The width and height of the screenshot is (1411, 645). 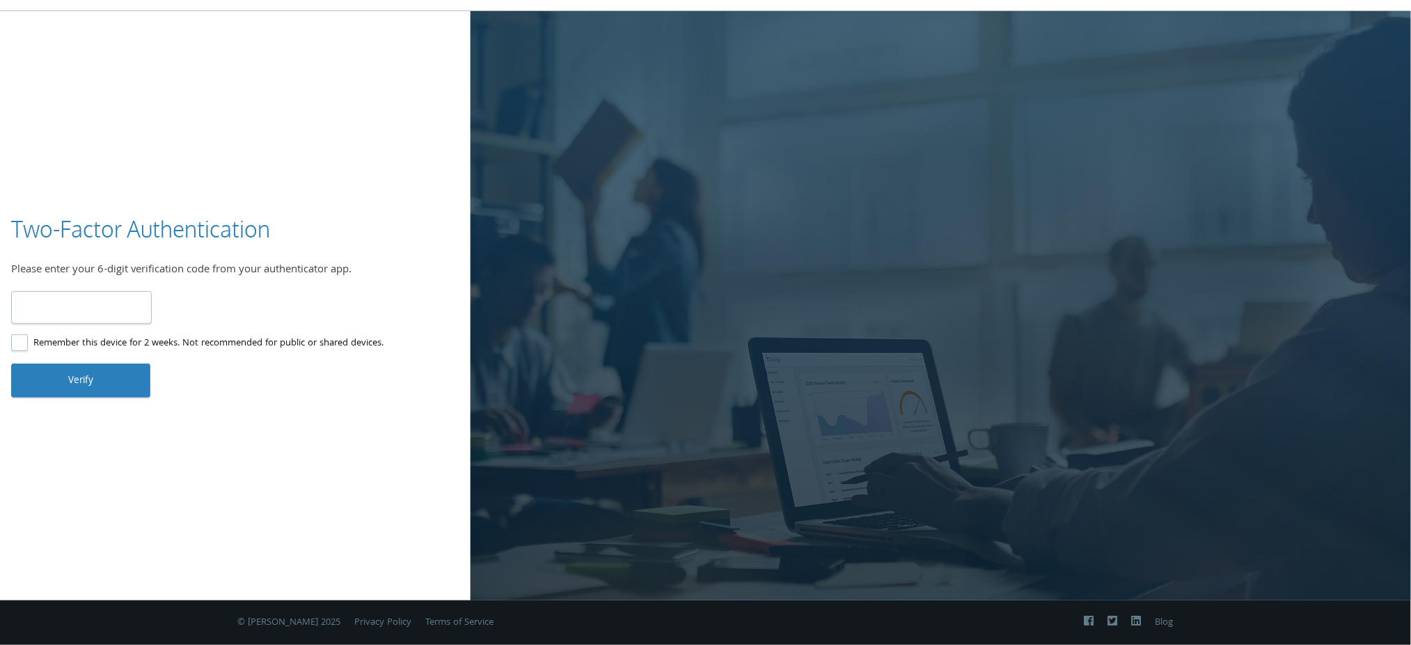 What do you see at coordinates (141, 229) in the screenshot?
I see `h3: Two-Factor Authentication` at bounding box center [141, 229].